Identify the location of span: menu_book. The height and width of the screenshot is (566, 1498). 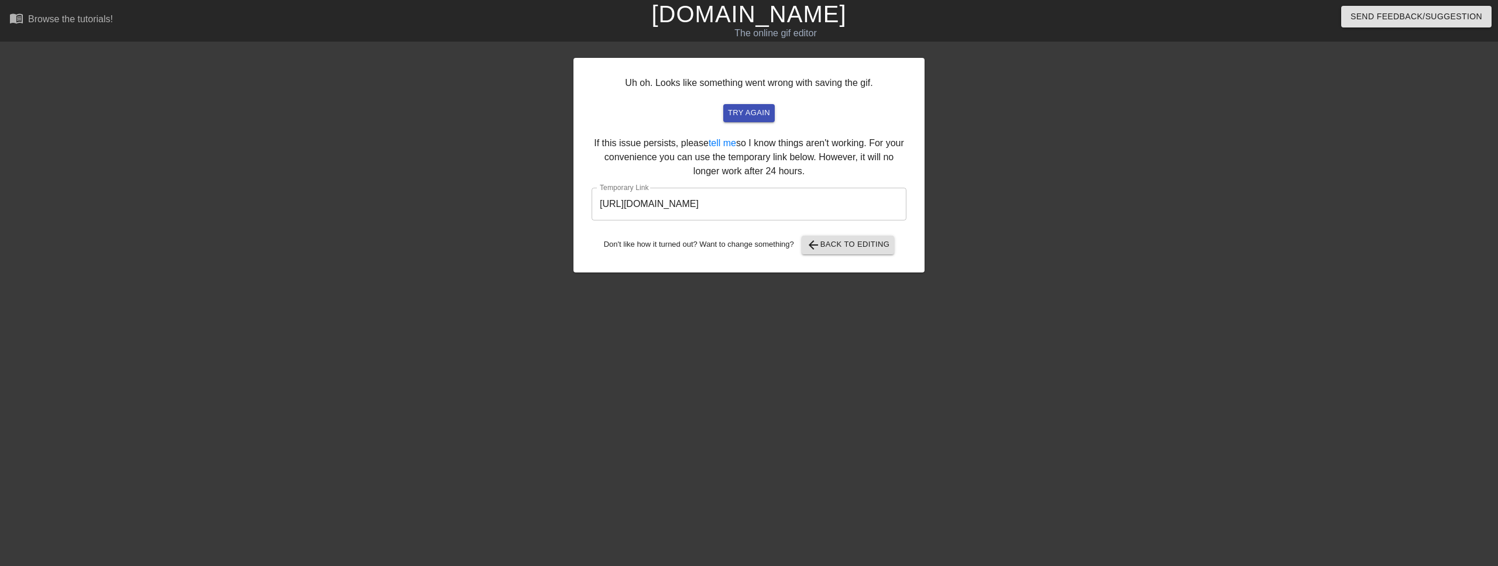
(16, 18).